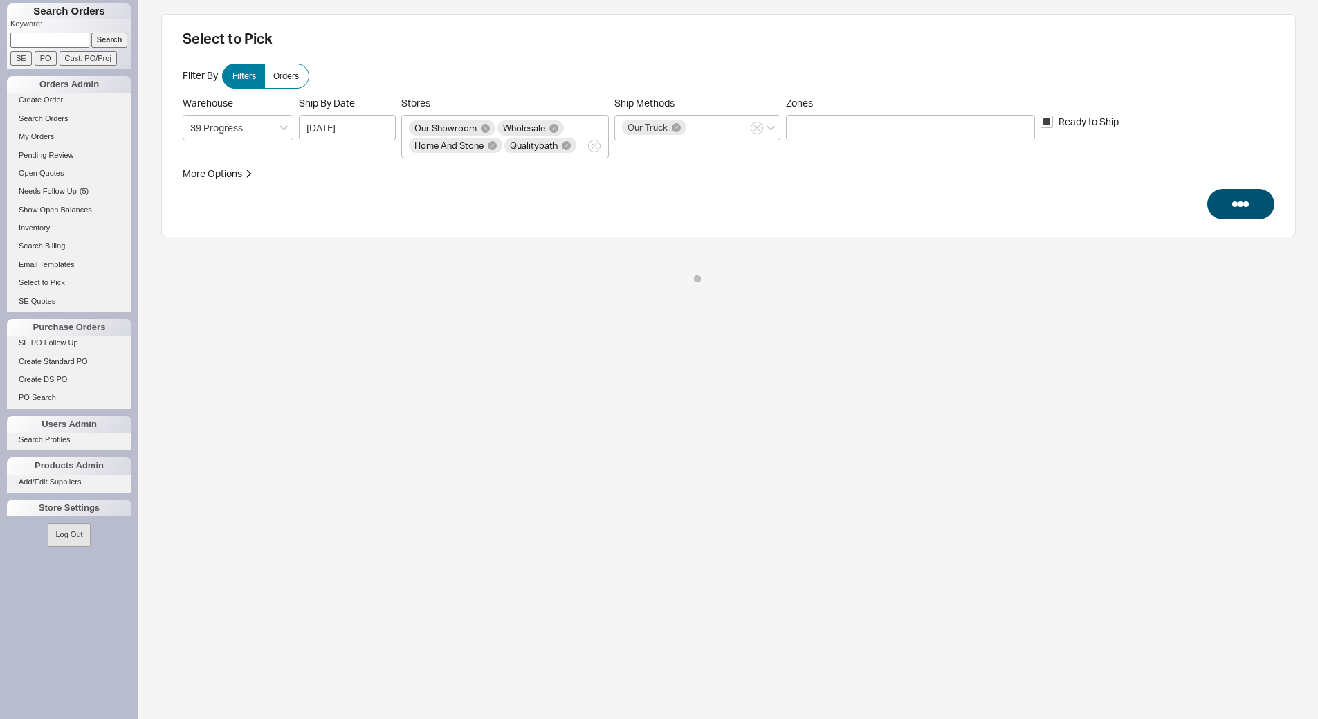 The image size is (1318, 719). I want to click on a: Search Profiles, so click(69, 439).